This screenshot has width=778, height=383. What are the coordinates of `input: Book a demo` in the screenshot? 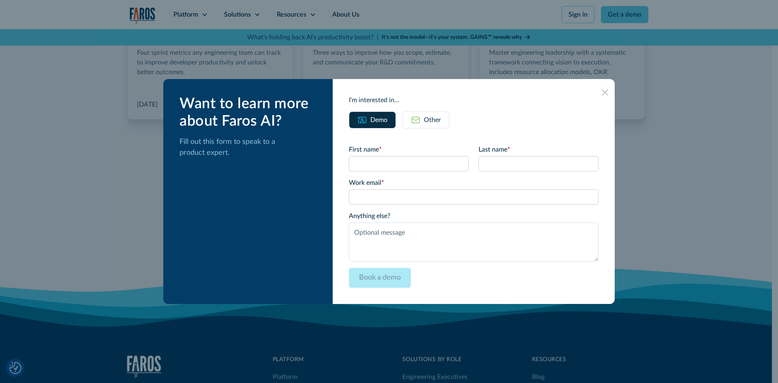 It's located at (380, 278).